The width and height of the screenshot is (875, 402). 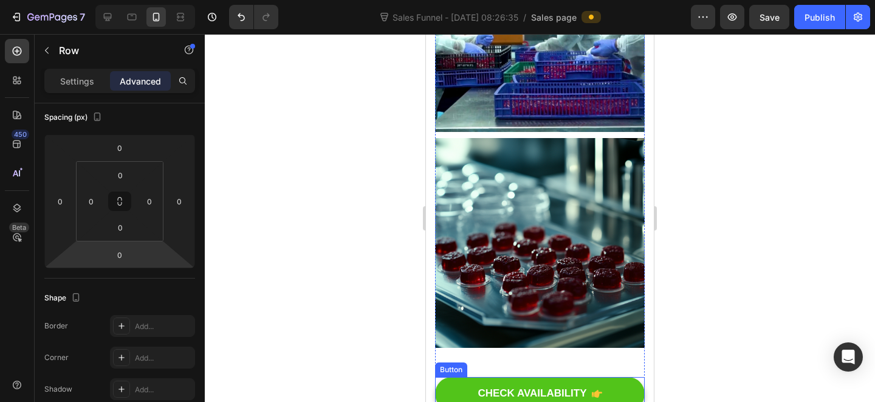 What do you see at coordinates (25, 336) in the screenshot?
I see `div: Button` at bounding box center [25, 336].